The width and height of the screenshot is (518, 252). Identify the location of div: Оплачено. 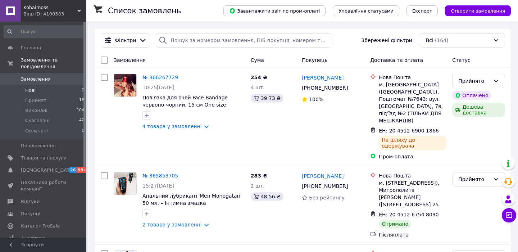
(471, 95).